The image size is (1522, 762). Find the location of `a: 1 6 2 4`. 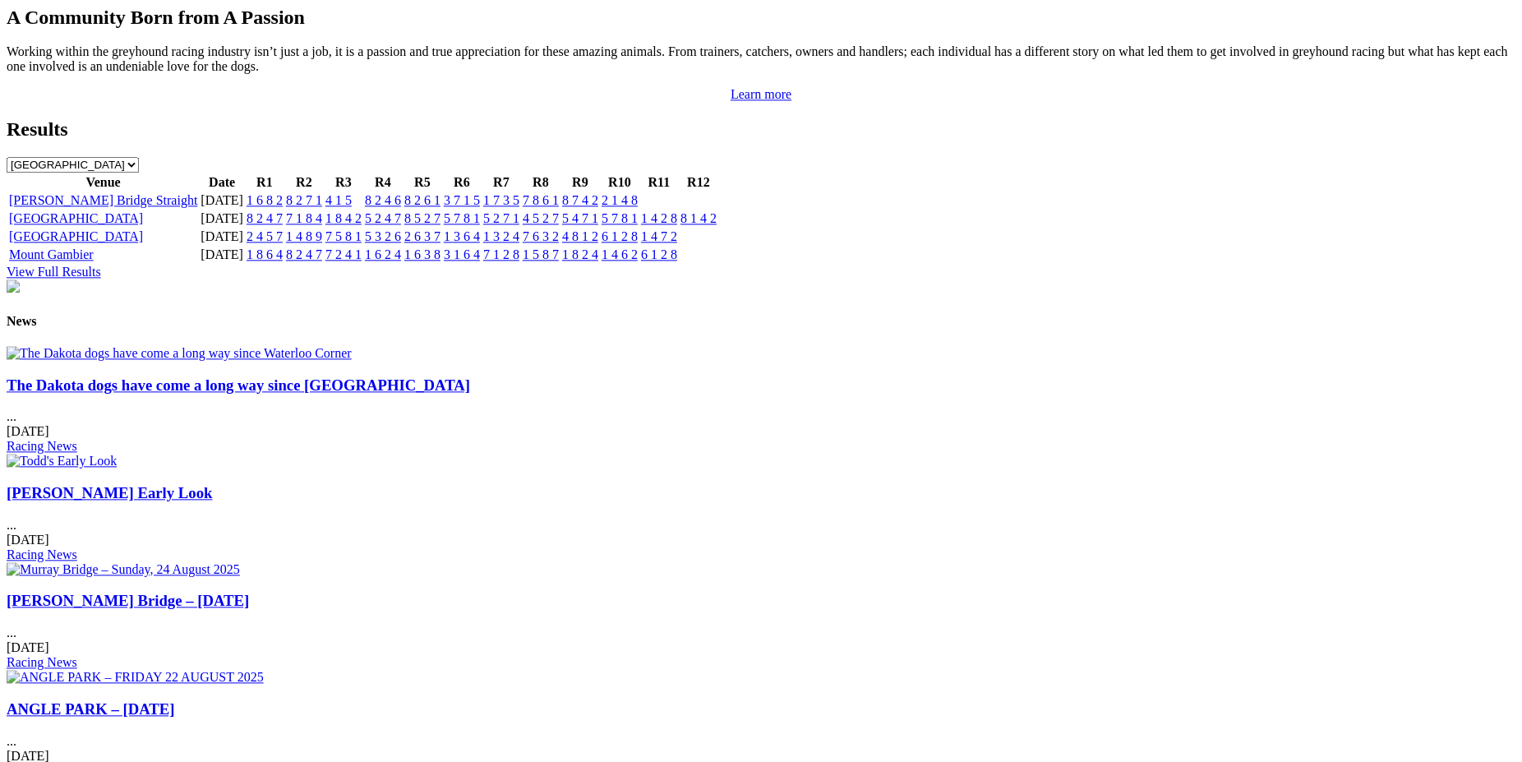

a: 1 6 2 4 is located at coordinates (383, 254).